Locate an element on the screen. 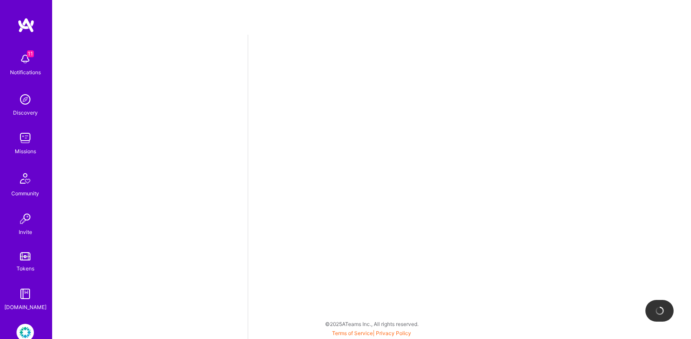  div: Community is located at coordinates (25, 193).